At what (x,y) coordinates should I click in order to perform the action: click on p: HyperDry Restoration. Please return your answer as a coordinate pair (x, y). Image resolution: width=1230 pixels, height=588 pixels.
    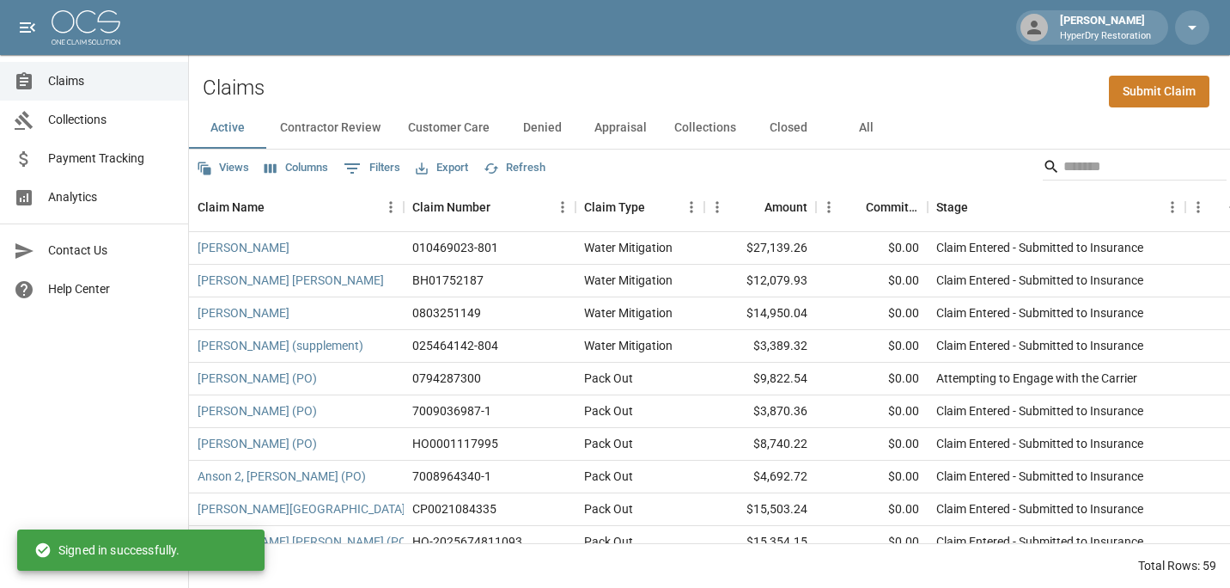
    Looking at the image, I should click on (1106, 36).